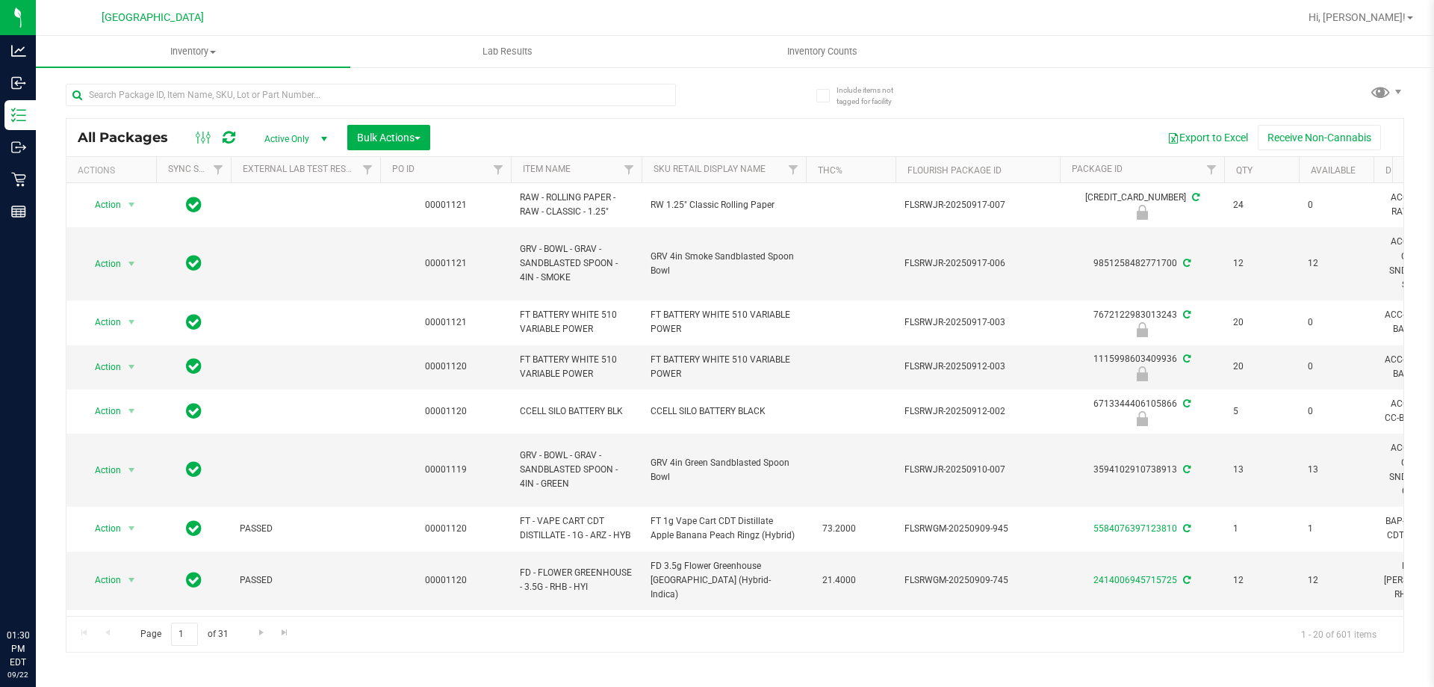 The image size is (1434, 687). What do you see at coordinates (1142, 212) in the screenshot?
I see `div: Newly Received` at bounding box center [1142, 212].